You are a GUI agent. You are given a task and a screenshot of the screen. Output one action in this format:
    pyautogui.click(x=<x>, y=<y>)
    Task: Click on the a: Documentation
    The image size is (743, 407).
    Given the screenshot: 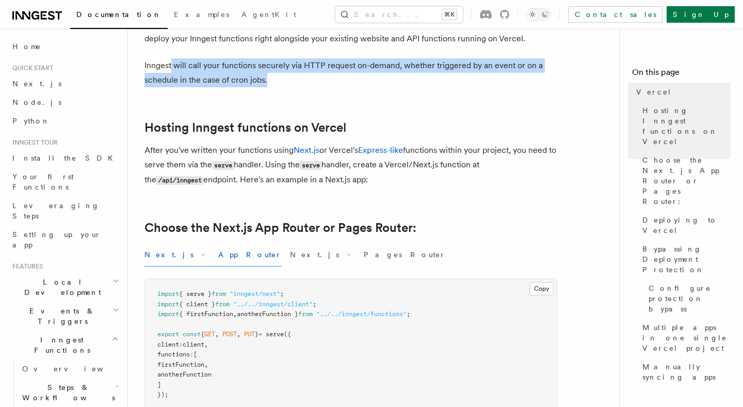 What is the action you would take?
    pyautogui.click(x=119, y=16)
    